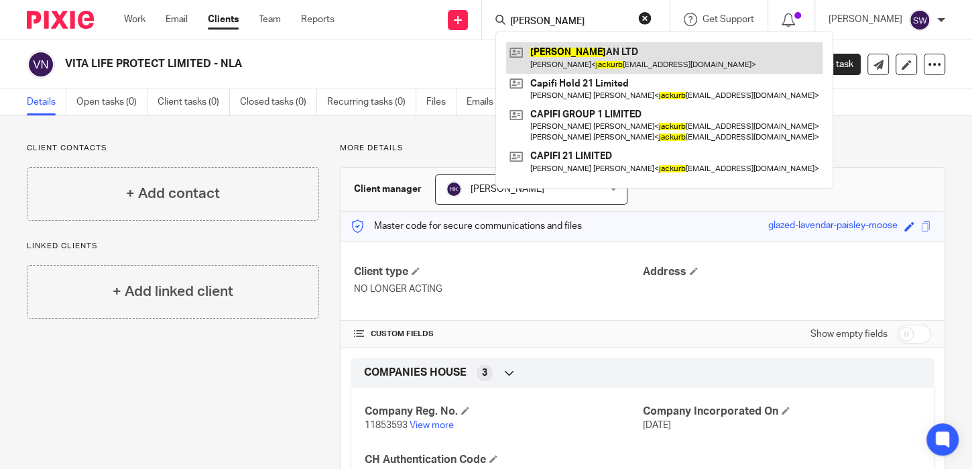  I want to click on p: NO LONGER ACTING, so click(498, 289).